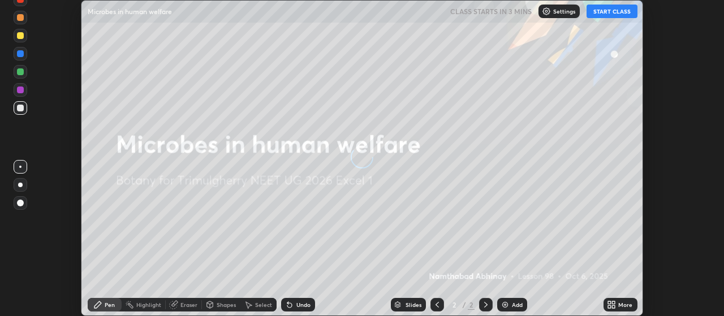  Describe the element at coordinates (517, 305) in the screenshot. I see `div: Add` at that location.